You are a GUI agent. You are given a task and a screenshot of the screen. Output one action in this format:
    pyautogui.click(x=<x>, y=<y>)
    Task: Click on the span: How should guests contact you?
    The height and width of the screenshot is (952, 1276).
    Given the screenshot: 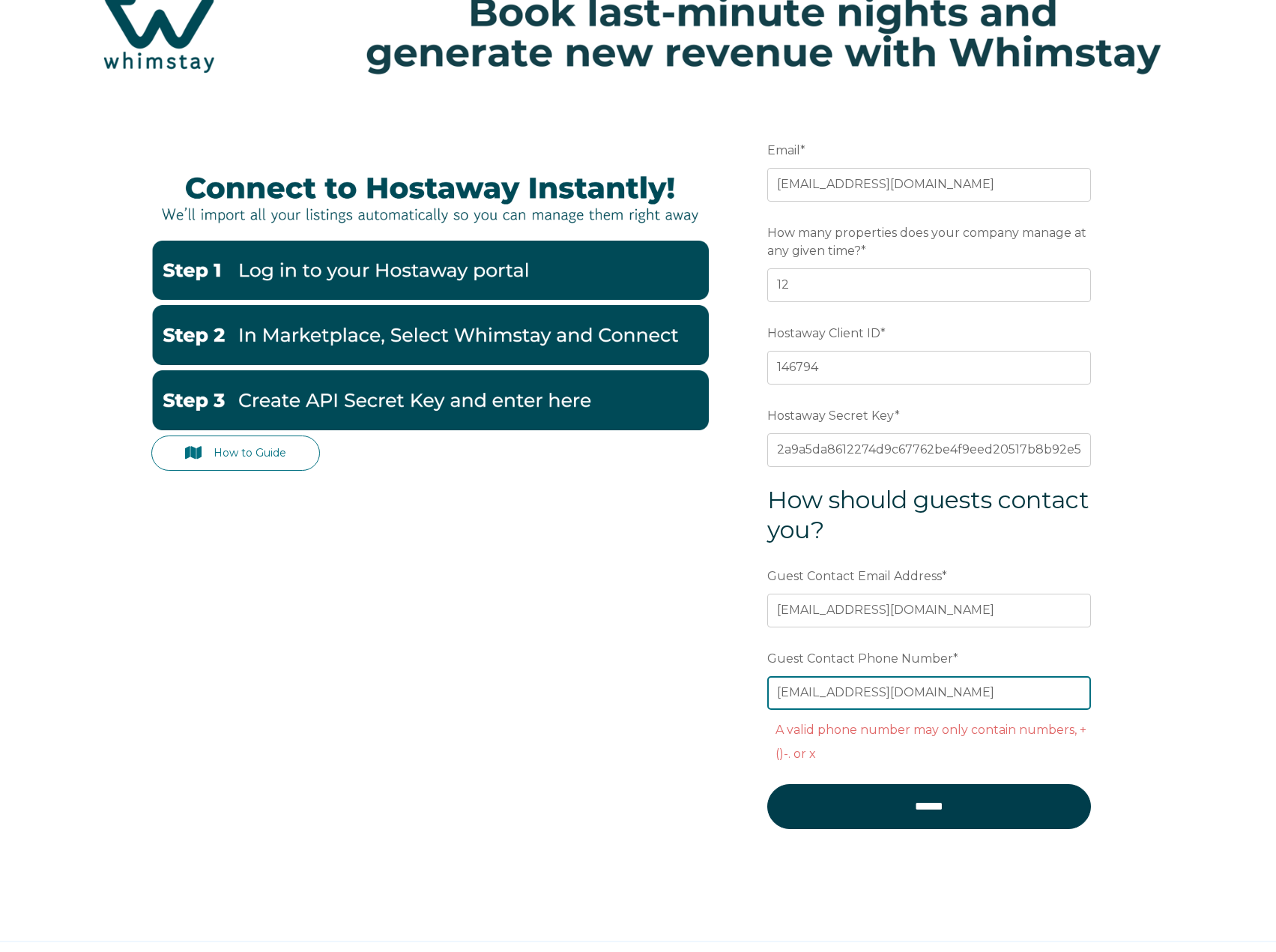 What is the action you would take?
    pyautogui.click(x=928, y=514)
    